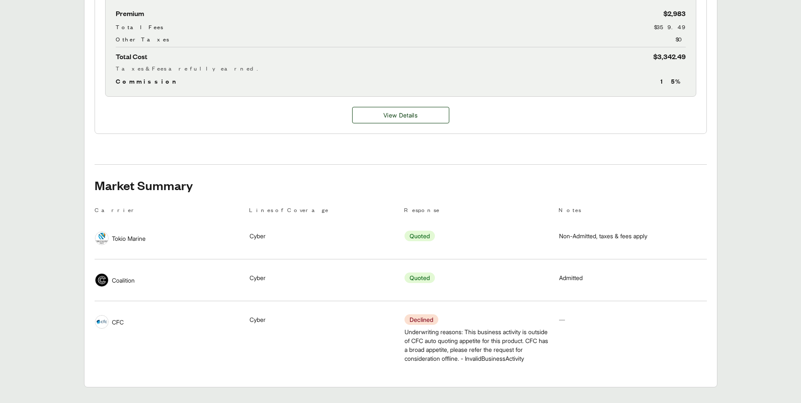 The width and height of the screenshot is (801, 403). What do you see at coordinates (129, 238) in the screenshot?
I see `span: Tokio Marine` at bounding box center [129, 238].